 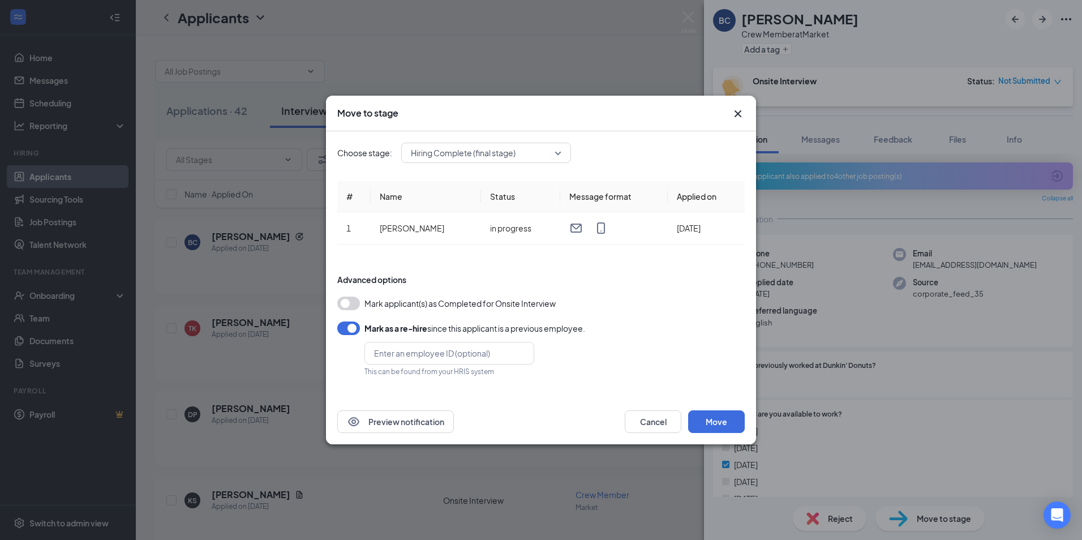 I want to click on button: Cancel, so click(x=653, y=422).